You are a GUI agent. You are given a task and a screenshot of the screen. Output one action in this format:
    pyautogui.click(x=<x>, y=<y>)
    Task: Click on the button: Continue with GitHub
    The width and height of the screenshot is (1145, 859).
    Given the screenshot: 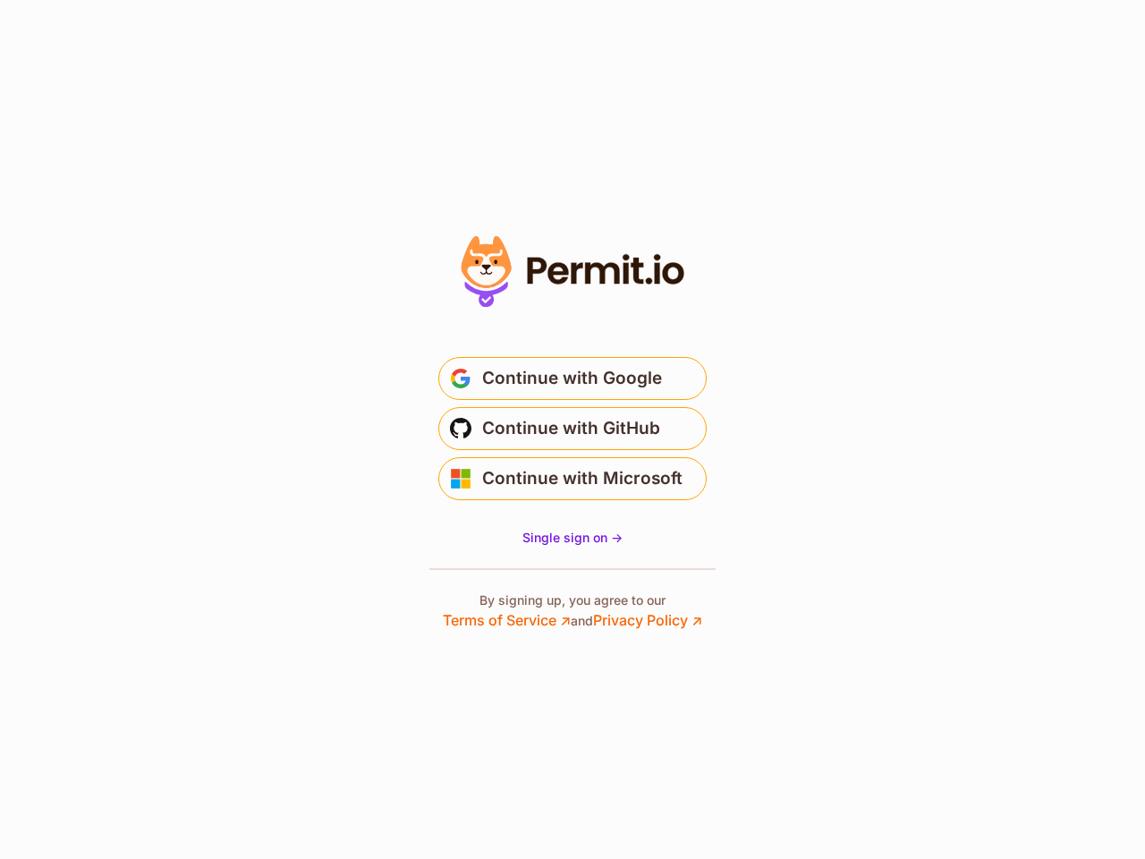 What is the action you would take?
    pyautogui.click(x=573, y=429)
    